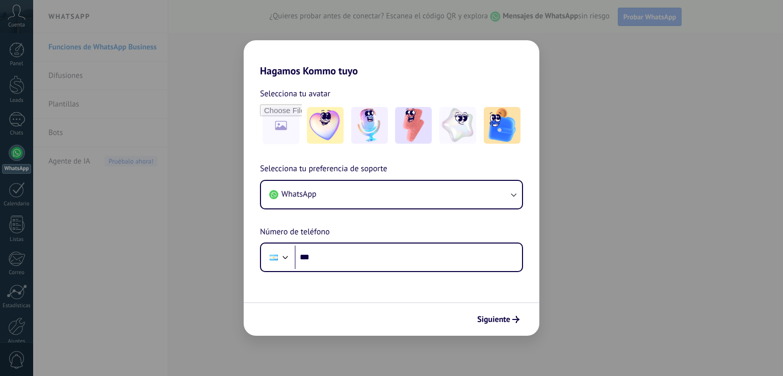  What do you see at coordinates (370, 125) in the screenshot?
I see `img: -2.jpeg` at bounding box center [370, 125].